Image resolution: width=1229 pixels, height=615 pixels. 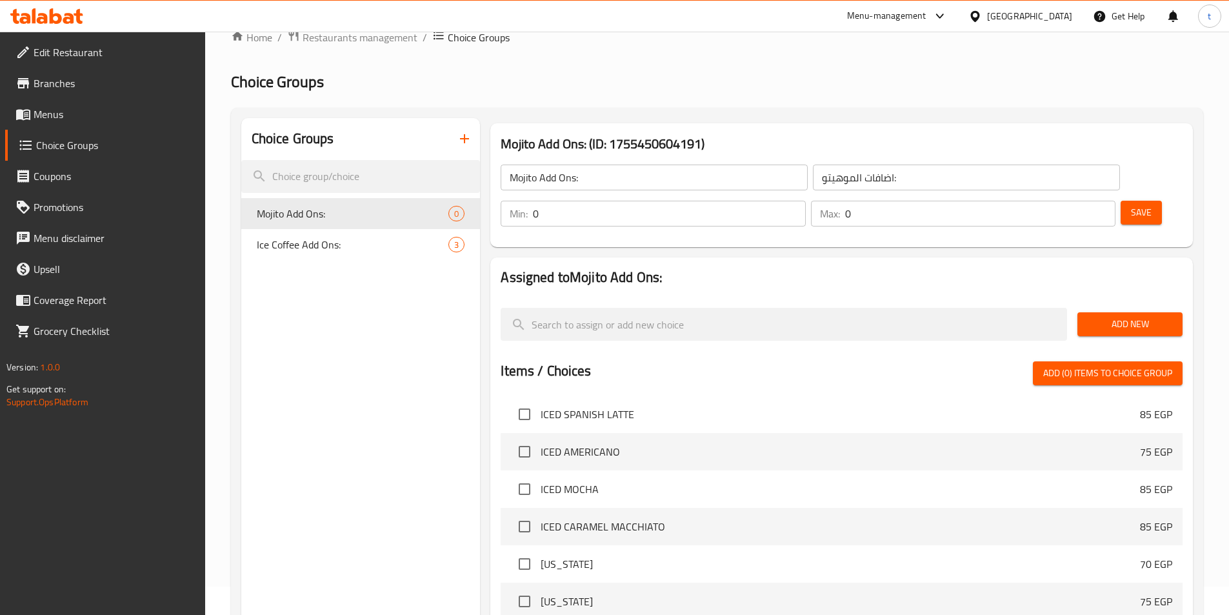 I want to click on span: Restaurants management, so click(x=360, y=37).